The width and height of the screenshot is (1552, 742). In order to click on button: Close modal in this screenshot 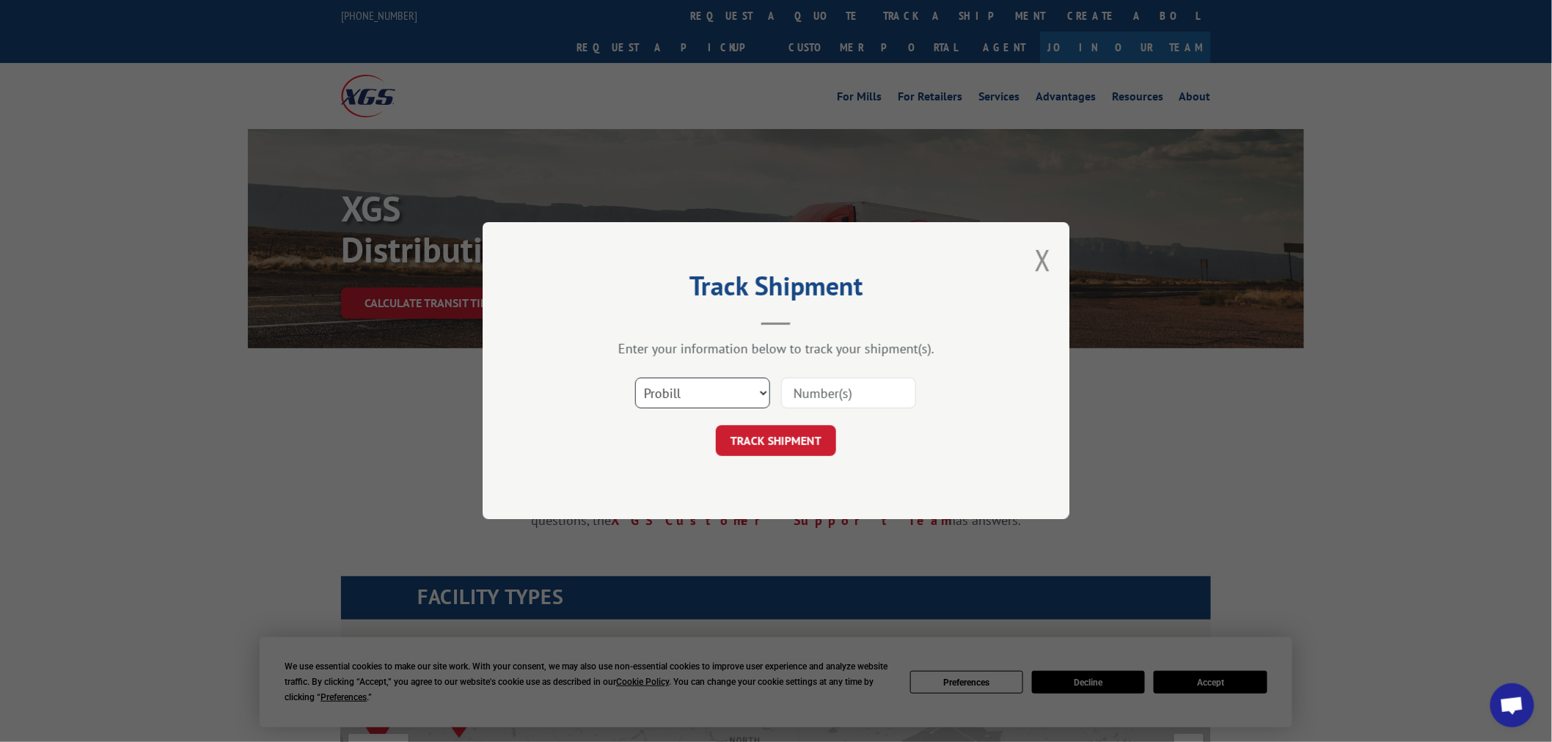, I will do `click(1043, 260)`.